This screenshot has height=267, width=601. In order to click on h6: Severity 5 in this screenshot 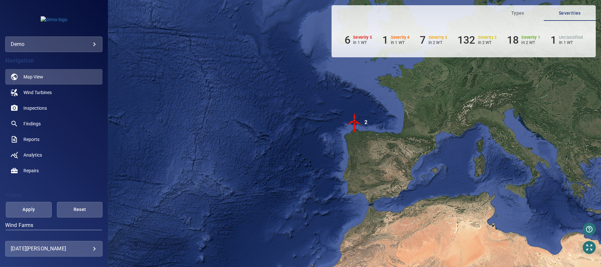, I will do `click(363, 37)`.